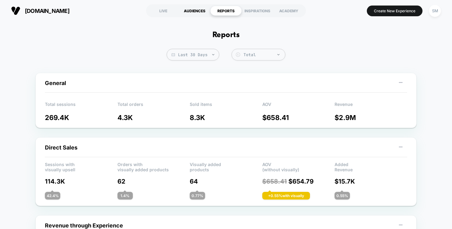 This screenshot has height=229, width=452. I want to click on p: Sessions with visually upsell, so click(81, 167).